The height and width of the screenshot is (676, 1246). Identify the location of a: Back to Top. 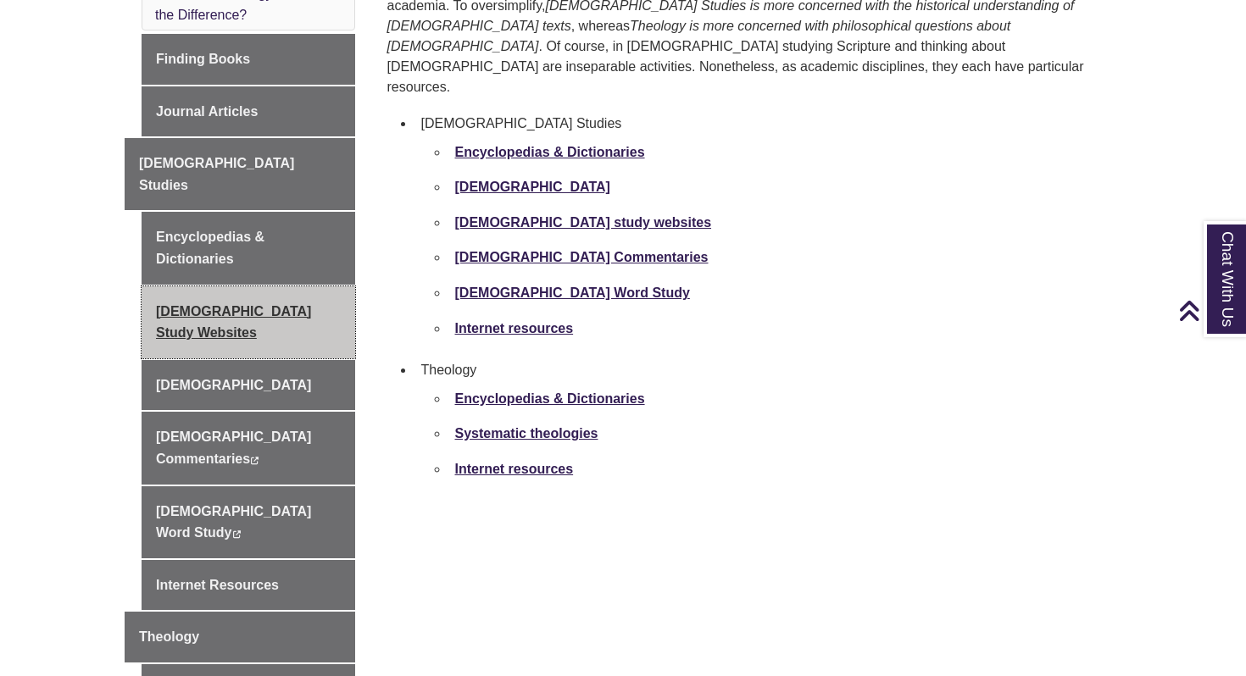
(1209, 310).